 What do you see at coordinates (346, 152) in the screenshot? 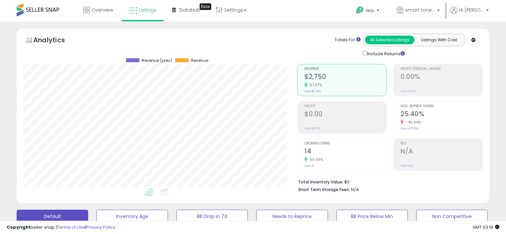
I see `h2: 14` at bounding box center [346, 152].